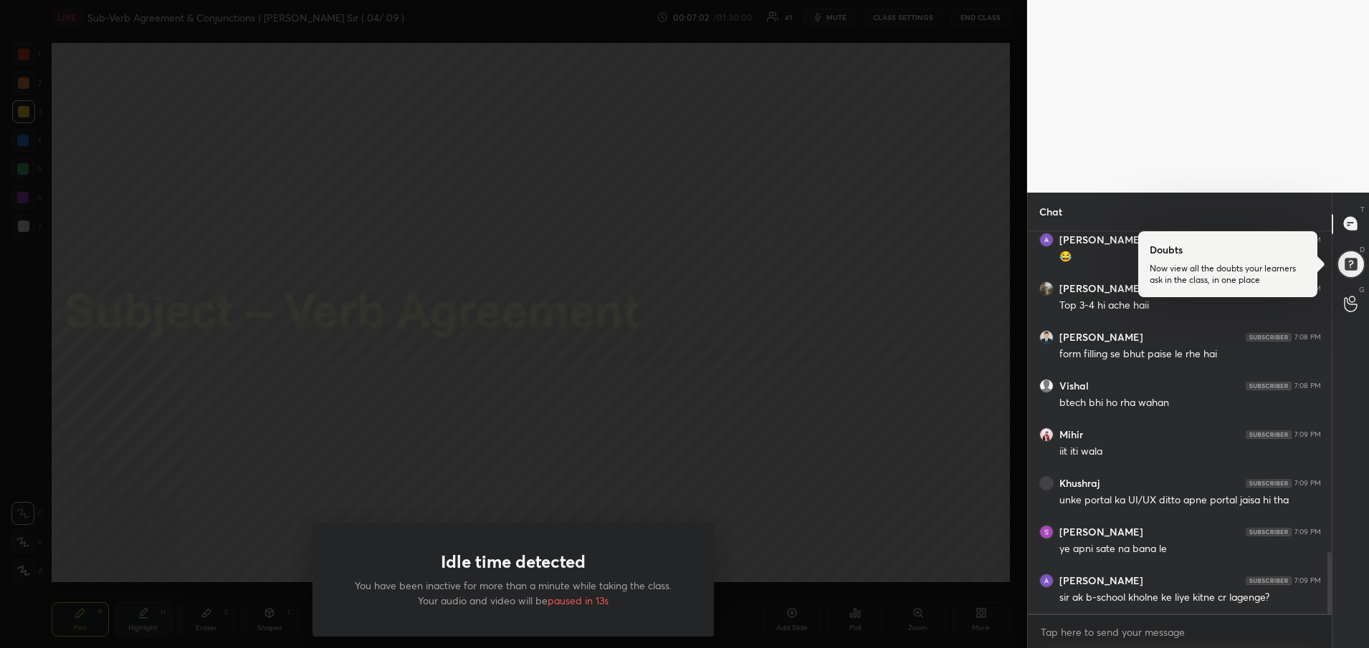  What do you see at coordinates (1046, 386) in the screenshot?
I see `img: default.png` at bounding box center [1046, 386].